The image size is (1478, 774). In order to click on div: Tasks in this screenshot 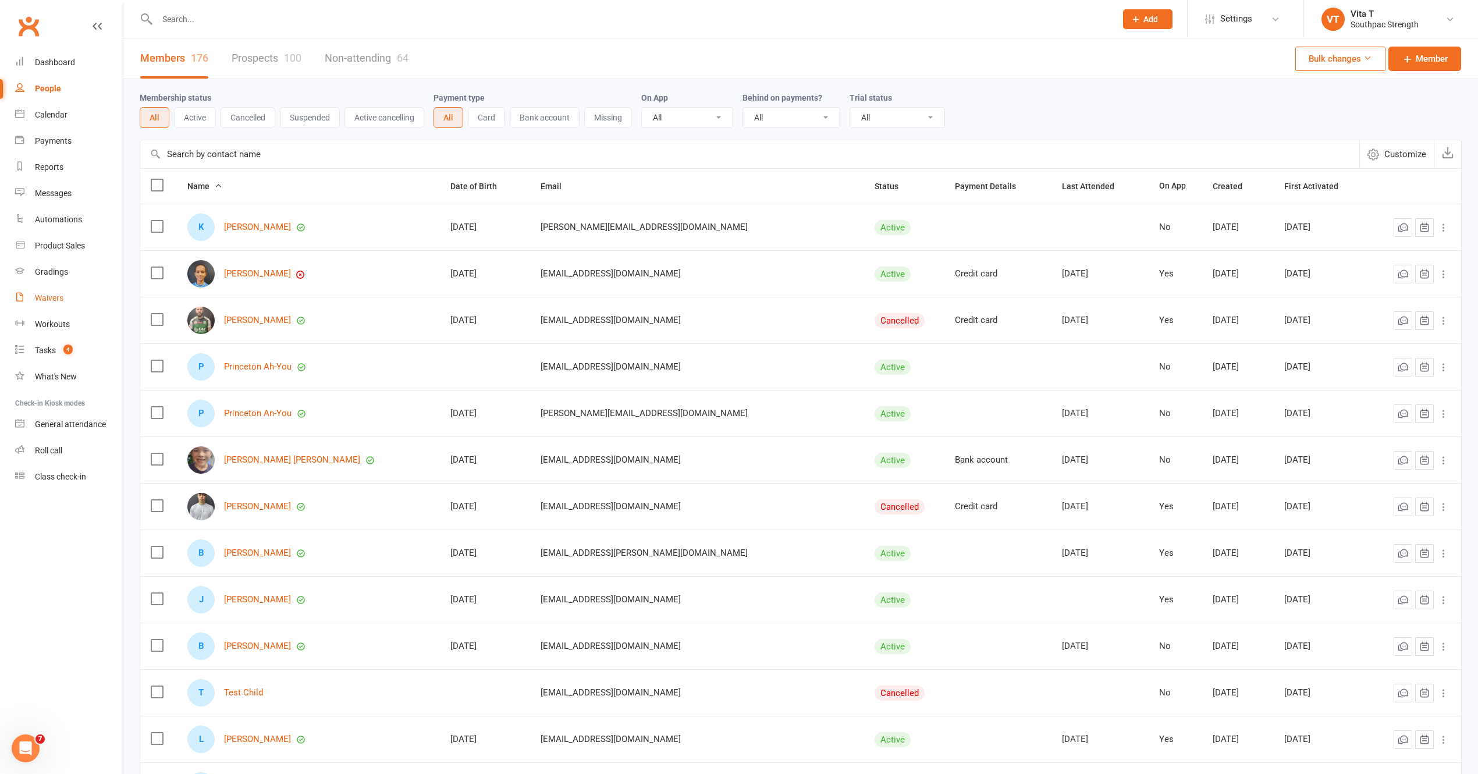, I will do `click(45, 350)`.